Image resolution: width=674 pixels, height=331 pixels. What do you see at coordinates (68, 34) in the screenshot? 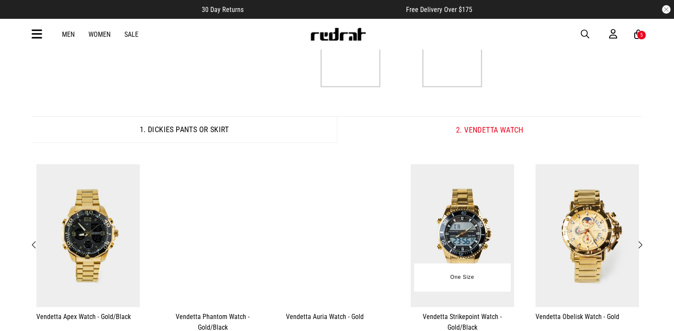
I see `a: Men` at bounding box center [68, 34].